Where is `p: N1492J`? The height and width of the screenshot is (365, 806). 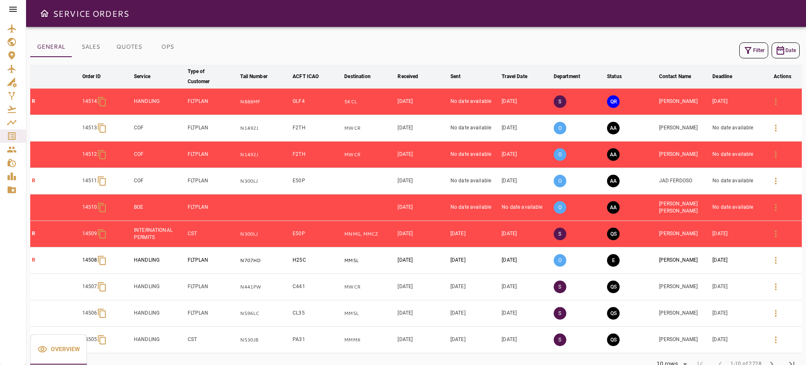
p: N1492J is located at coordinates (265, 155).